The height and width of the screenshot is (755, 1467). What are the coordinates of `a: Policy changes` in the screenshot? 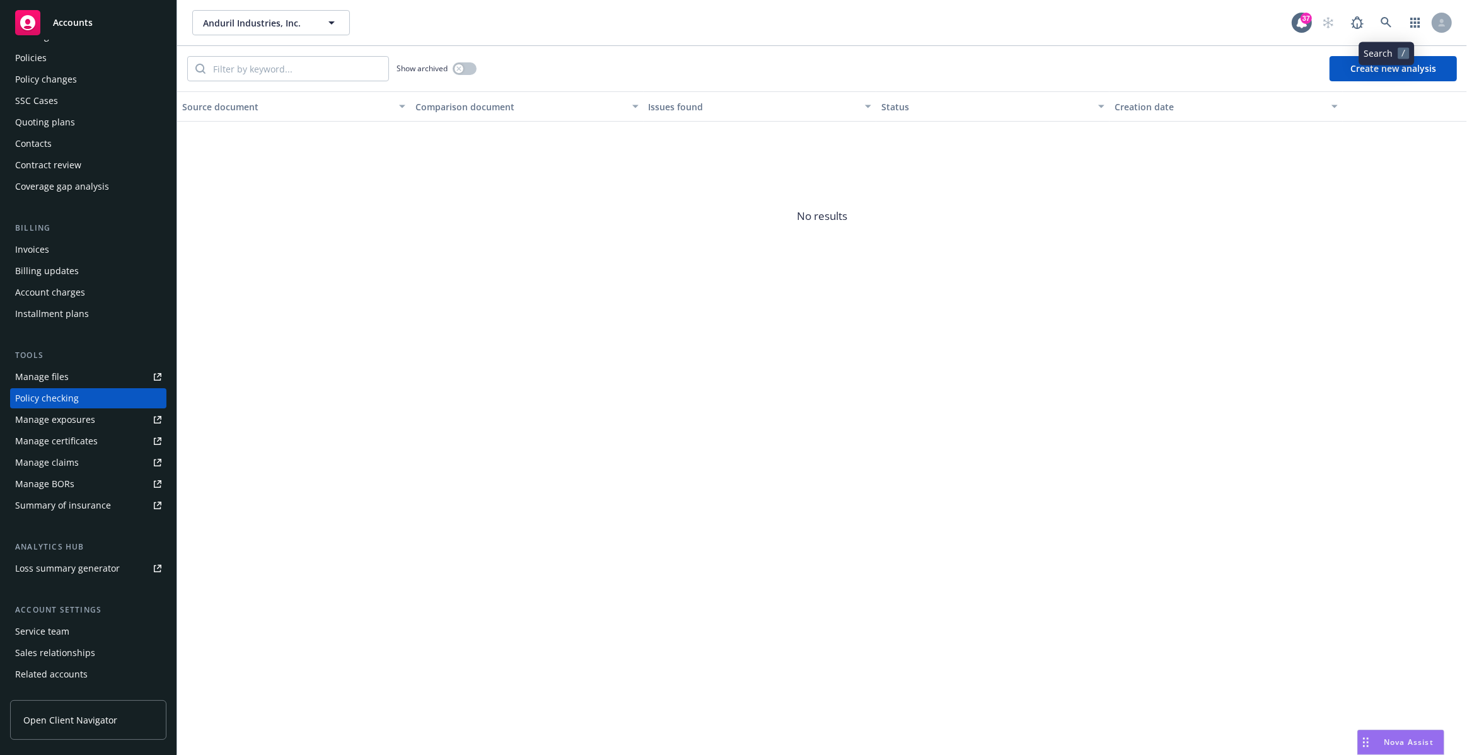 It's located at (88, 79).